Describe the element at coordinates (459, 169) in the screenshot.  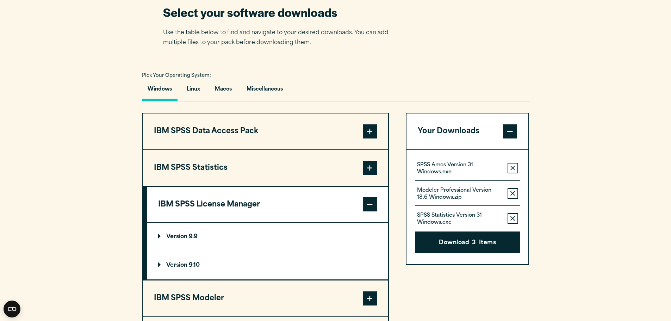
I see `p: SPSS Amos Version 31 Windows.exe` at that location.